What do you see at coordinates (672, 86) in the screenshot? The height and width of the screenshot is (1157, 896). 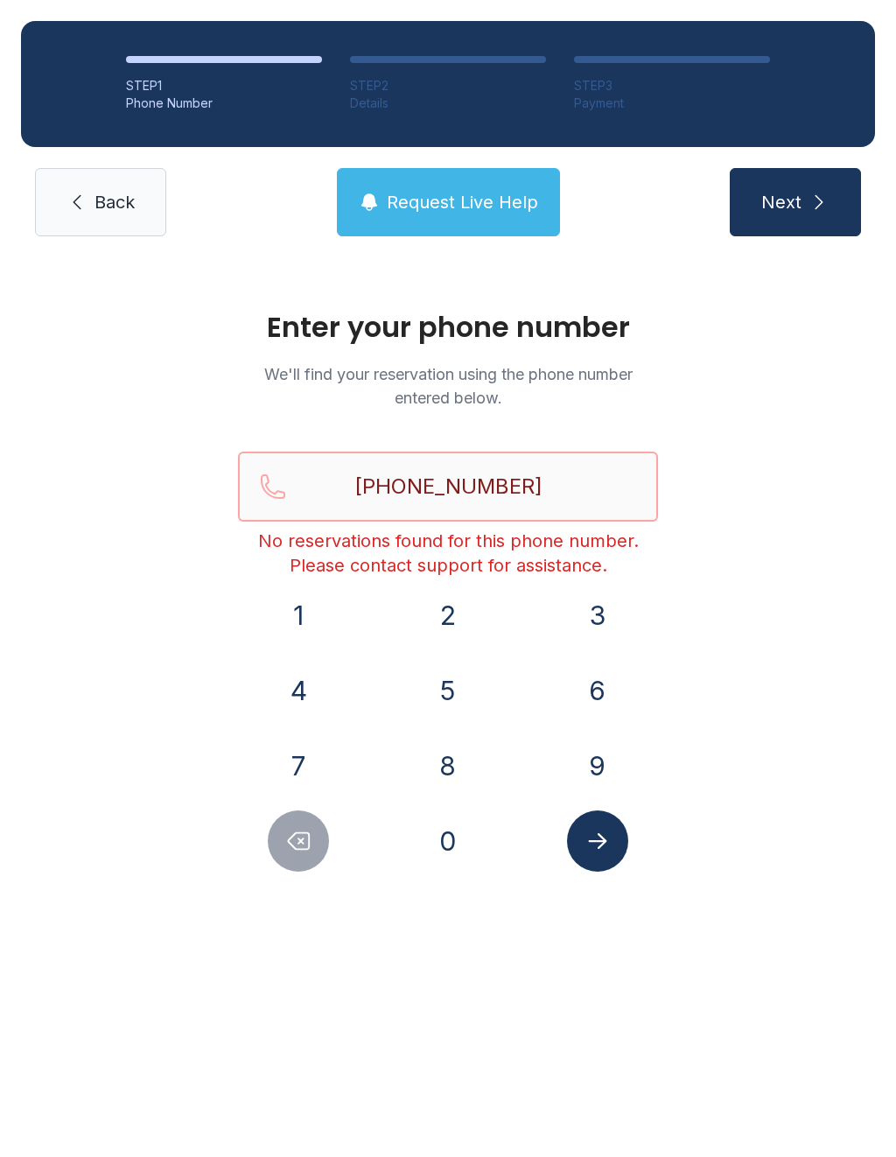 I see `div: STEP 3` at bounding box center [672, 86].